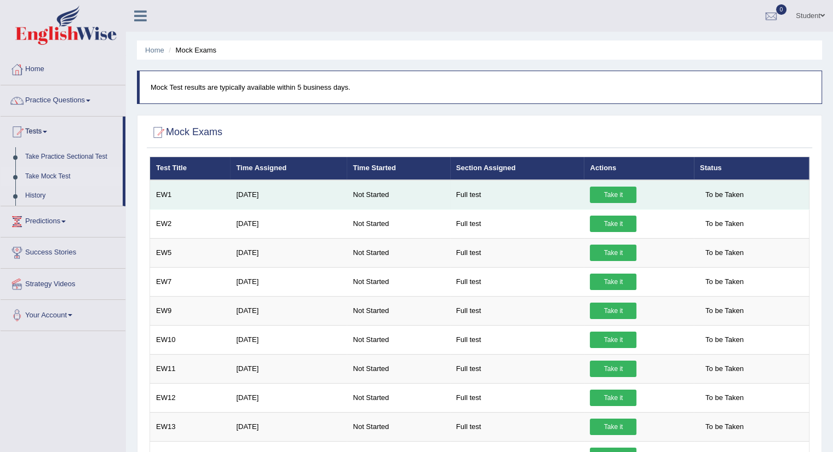 This screenshot has width=833, height=452. What do you see at coordinates (288, 169) in the screenshot?
I see `th: Time Assigned` at bounding box center [288, 169].